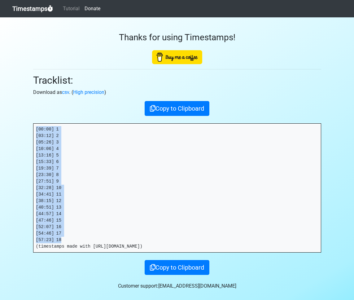 The height and width of the screenshot is (300, 354). What do you see at coordinates (71, 9) in the screenshot?
I see `a: Tutorial` at bounding box center [71, 9].